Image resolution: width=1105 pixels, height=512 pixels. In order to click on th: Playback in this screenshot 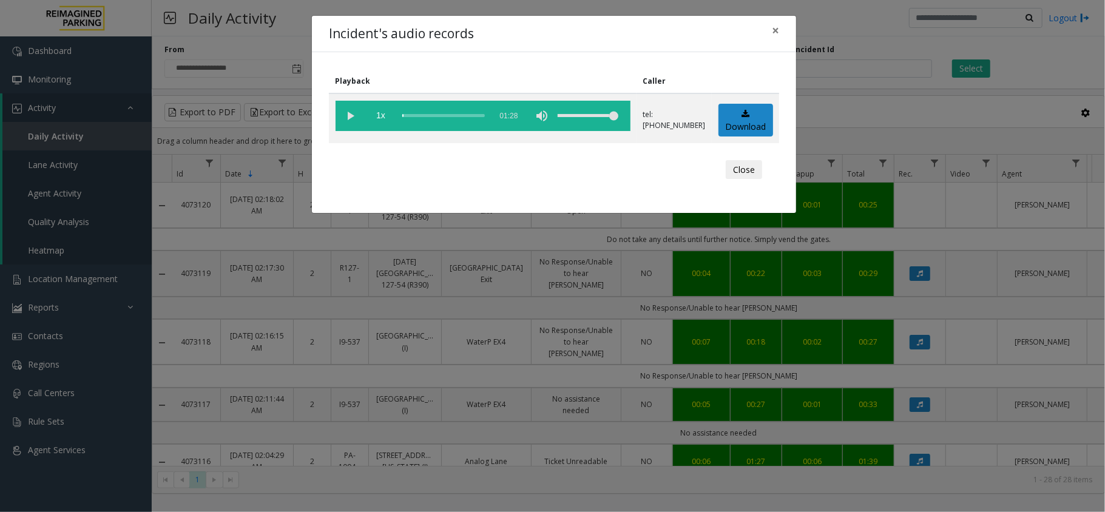, I will do `click(483, 81)`.